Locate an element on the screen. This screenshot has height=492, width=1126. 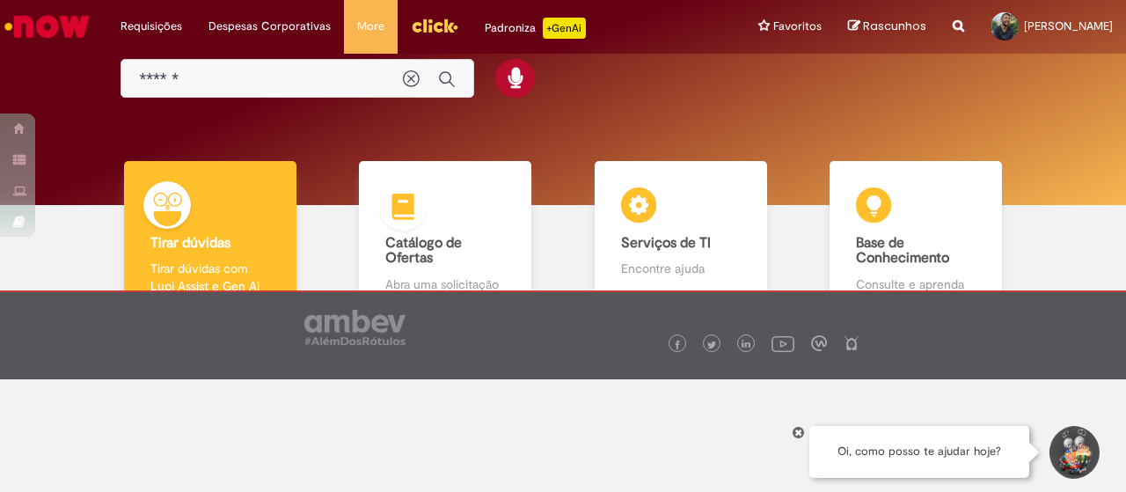
img: logo_footer_facebook.png is located at coordinates (677, 345).